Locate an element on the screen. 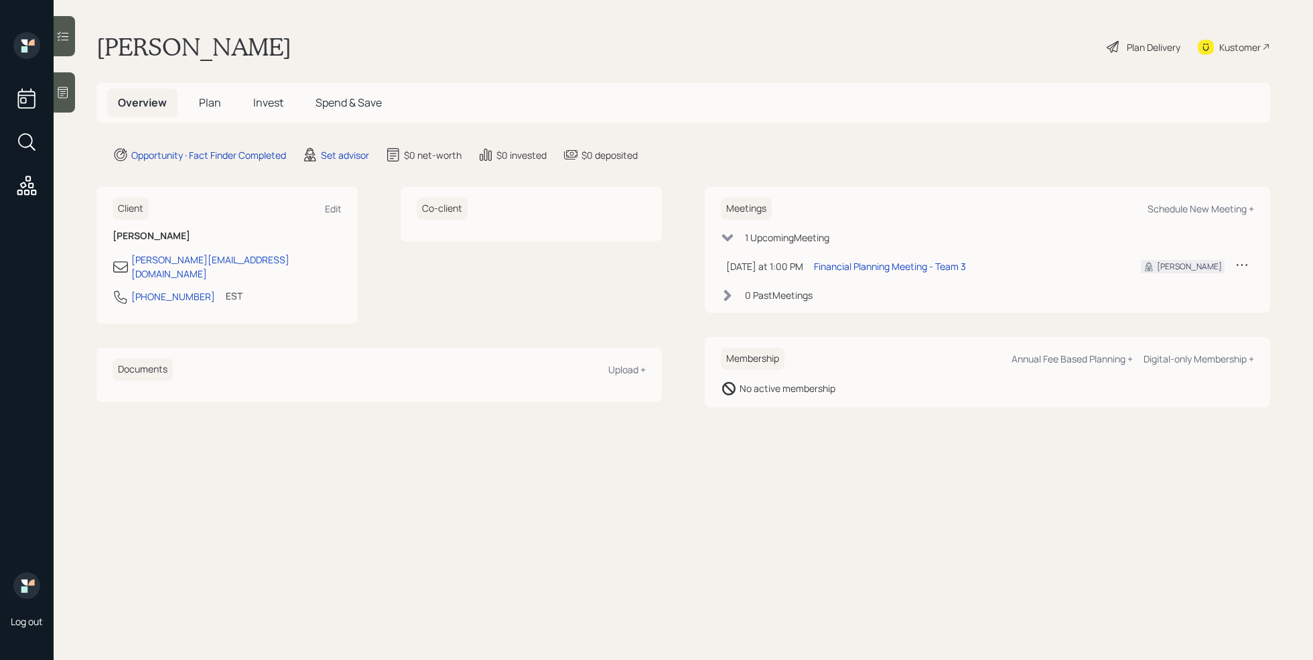 Image resolution: width=1313 pixels, height=660 pixels. div: No active membership is located at coordinates (787, 388).